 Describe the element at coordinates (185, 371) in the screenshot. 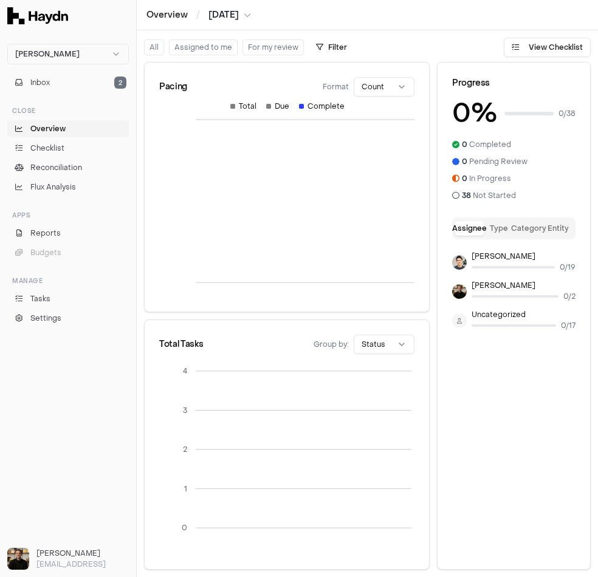

I see `tspan: 4` at that location.